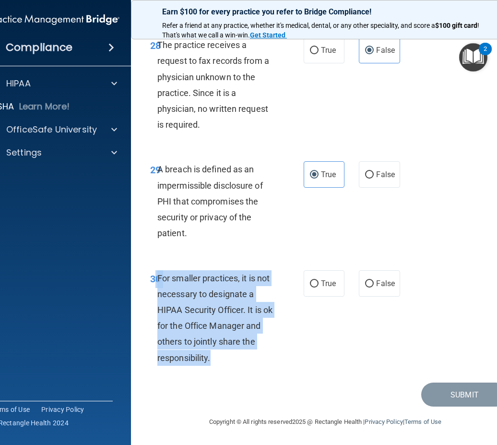  What do you see at coordinates (456, 25) in the screenshot?
I see `strong: $100 gift card` at bounding box center [456, 25].